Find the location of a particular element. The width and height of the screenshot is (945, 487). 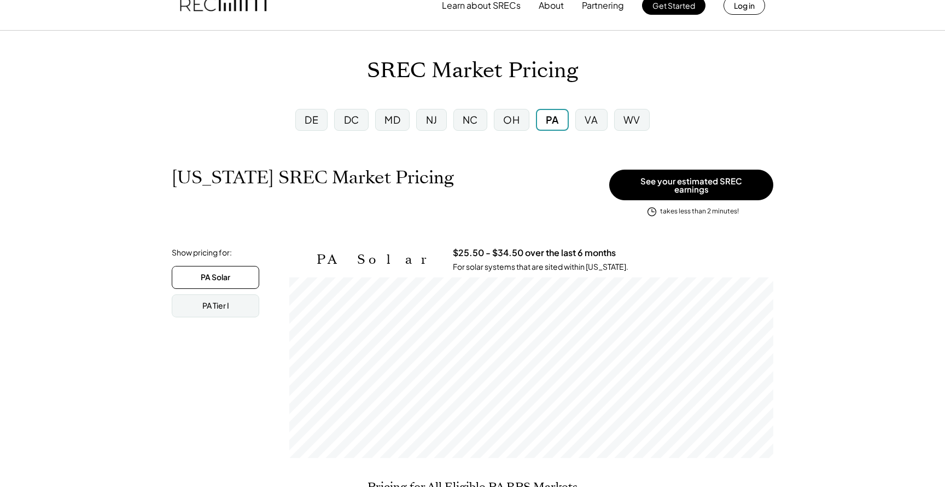

div: NJ is located at coordinates (431, 119).